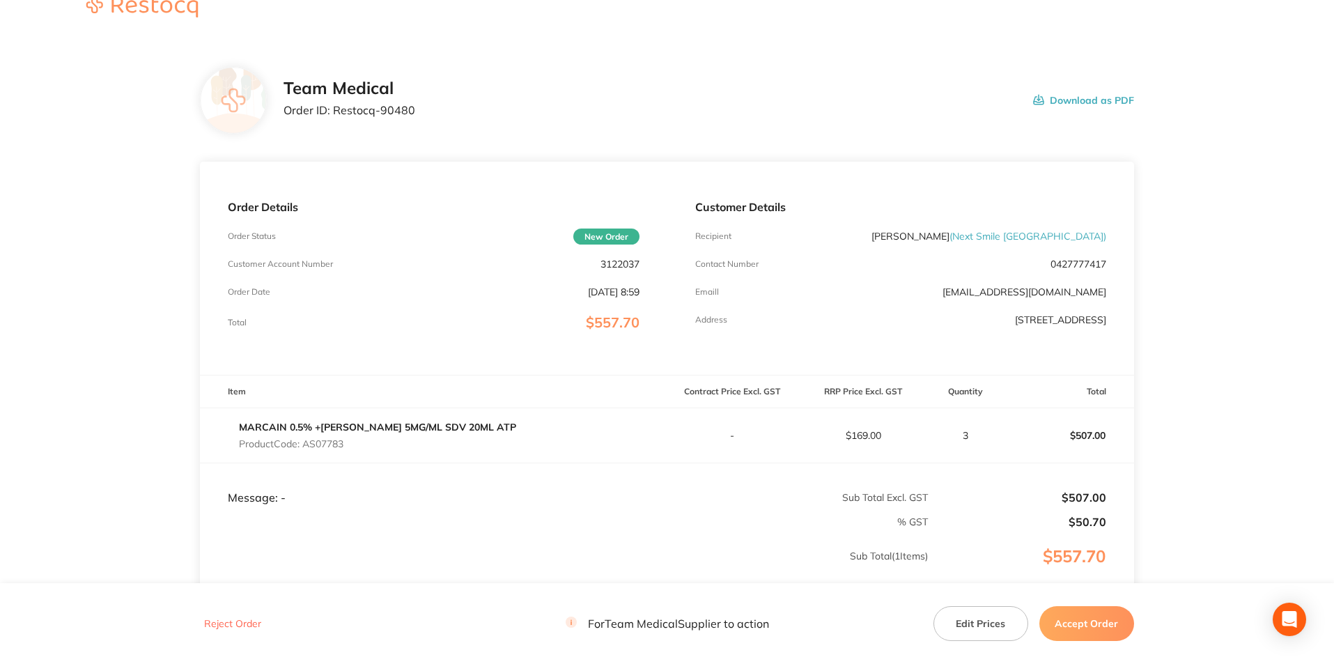  I want to click on p: Recipient, so click(713, 236).